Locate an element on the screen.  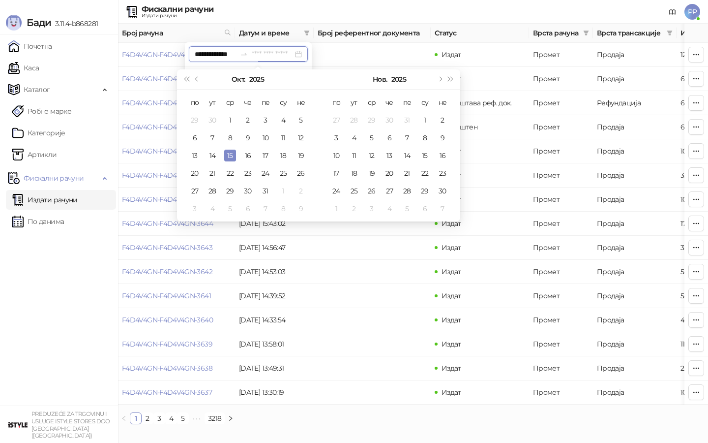
td: 2025-11-09 is located at coordinates (301, 209).